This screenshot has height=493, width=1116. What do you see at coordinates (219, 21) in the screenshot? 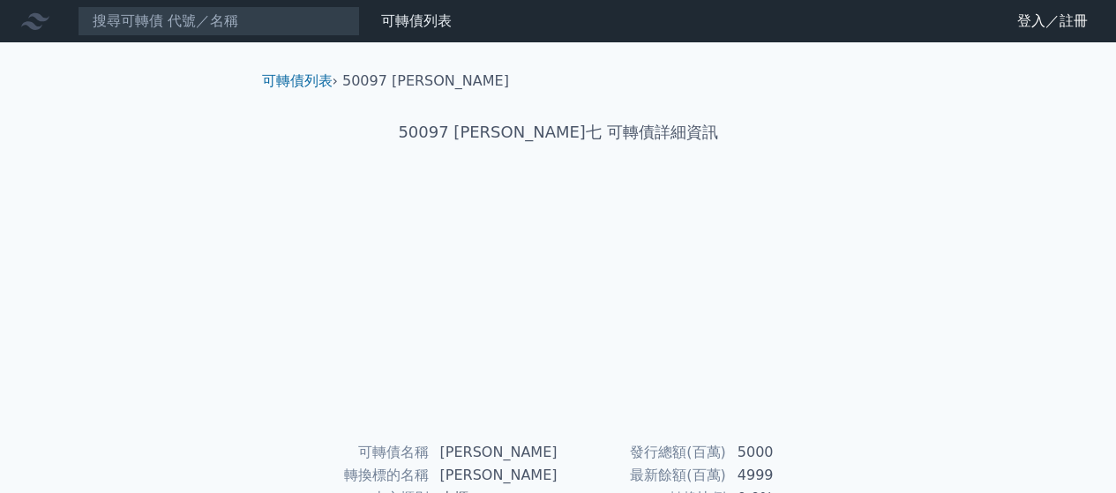
I see `input: 搜尋可轉債 代號／名稱` at bounding box center [219, 21].